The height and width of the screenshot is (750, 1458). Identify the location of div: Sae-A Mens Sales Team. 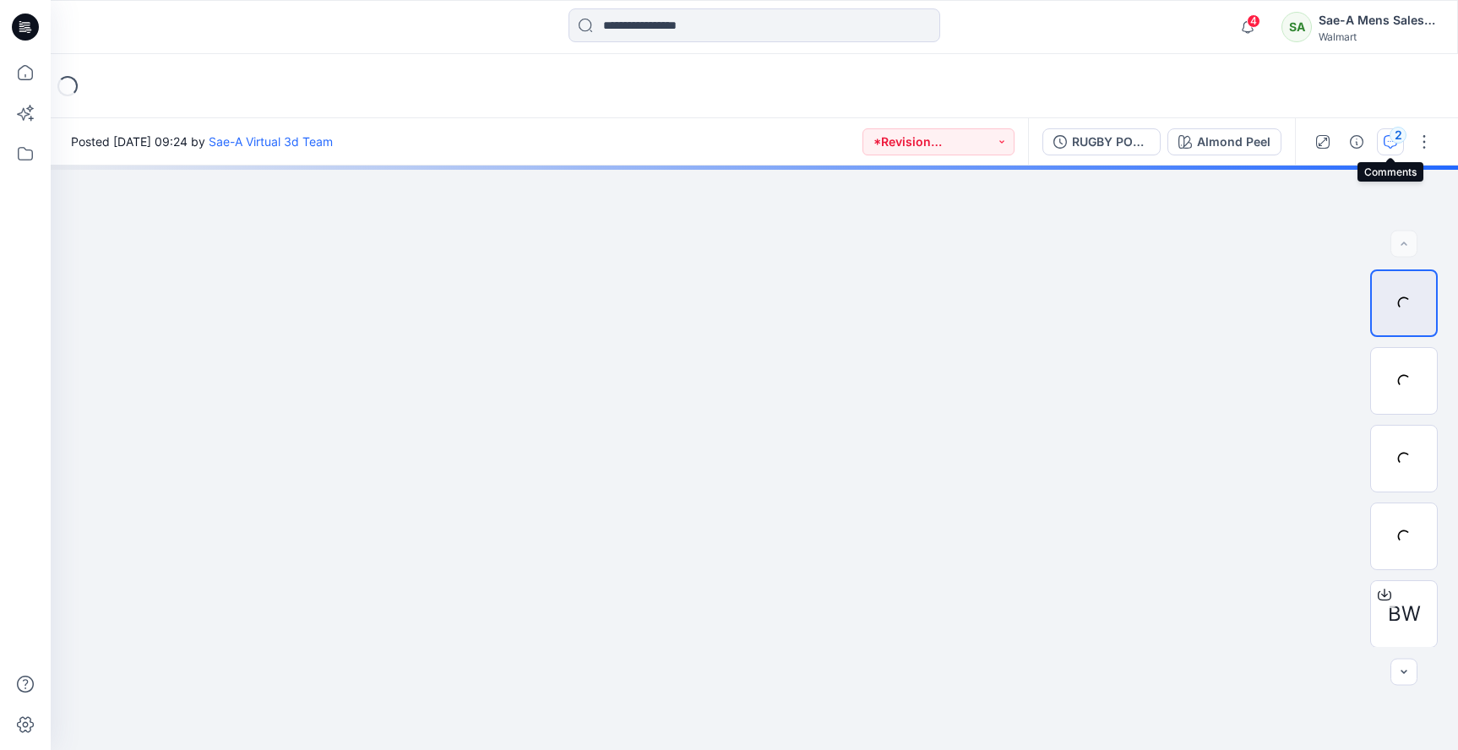
(1378, 20).